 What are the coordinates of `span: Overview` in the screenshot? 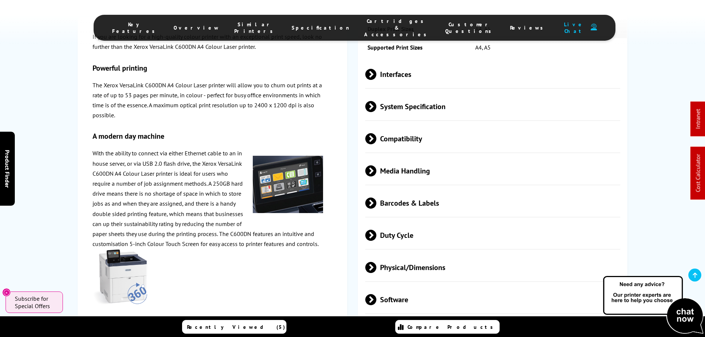 It's located at (196, 28).